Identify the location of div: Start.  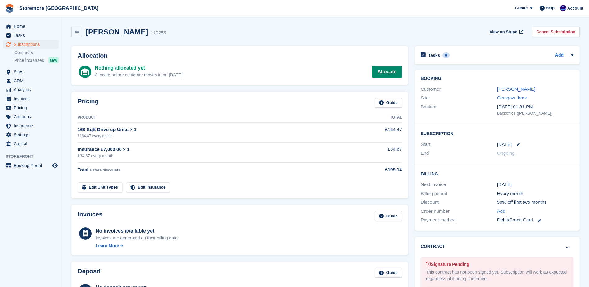
(459, 144).